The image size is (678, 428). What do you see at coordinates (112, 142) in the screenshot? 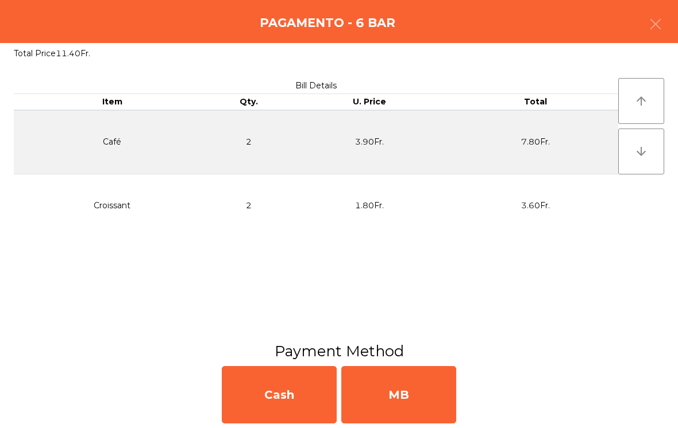
I see `td: Café` at bounding box center [112, 142].